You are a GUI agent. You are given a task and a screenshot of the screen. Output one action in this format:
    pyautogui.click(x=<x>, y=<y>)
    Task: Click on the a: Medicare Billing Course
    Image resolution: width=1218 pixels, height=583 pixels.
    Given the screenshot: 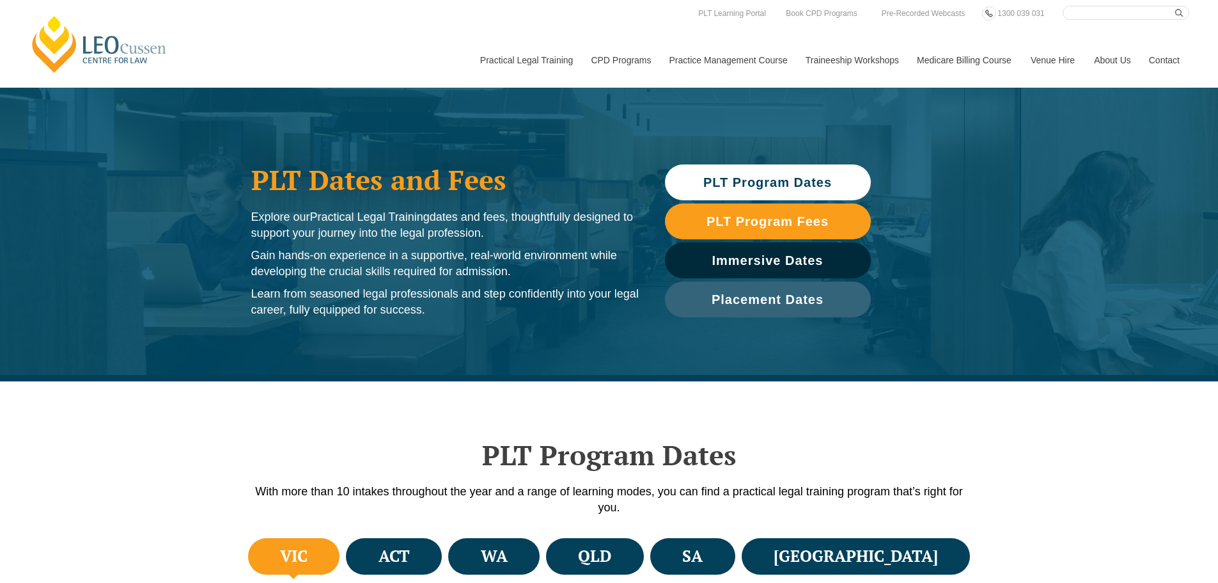 What is the action you would take?
    pyautogui.click(x=964, y=60)
    